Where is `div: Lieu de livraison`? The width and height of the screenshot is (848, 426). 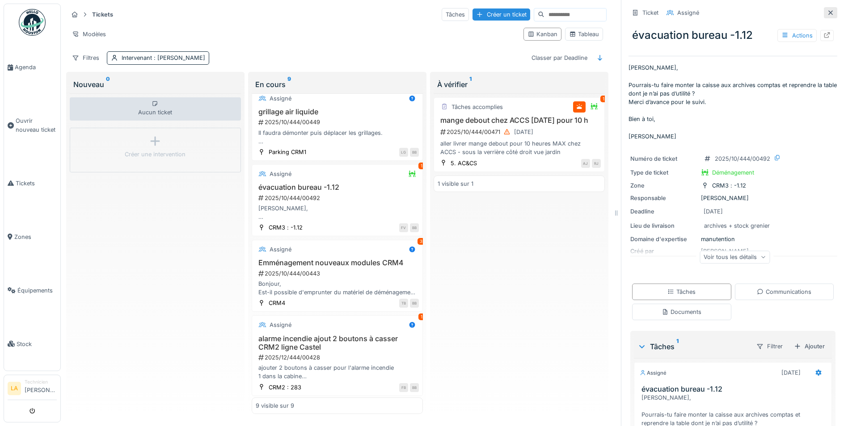 div: Lieu de livraison is located at coordinates (664, 226).